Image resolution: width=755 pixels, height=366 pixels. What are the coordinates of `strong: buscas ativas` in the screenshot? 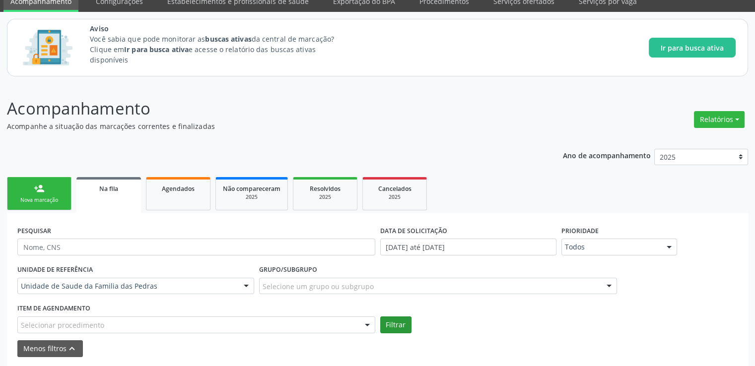 It's located at (228, 39).